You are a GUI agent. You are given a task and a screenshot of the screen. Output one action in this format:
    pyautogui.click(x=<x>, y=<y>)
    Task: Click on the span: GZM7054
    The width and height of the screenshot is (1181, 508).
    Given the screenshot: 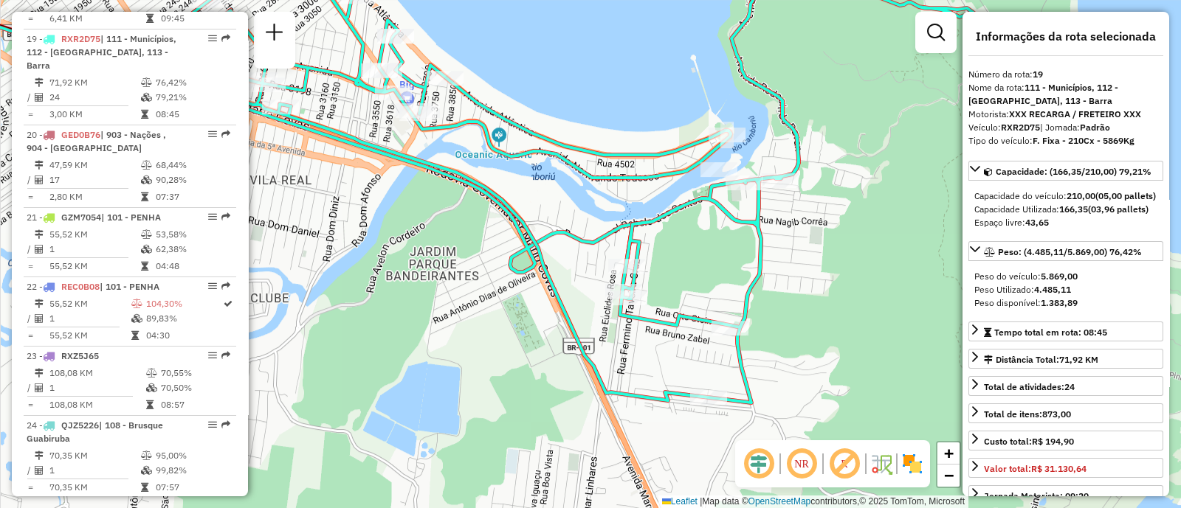 What is the action you would take?
    pyautogui.click(x=81, y=217)
    